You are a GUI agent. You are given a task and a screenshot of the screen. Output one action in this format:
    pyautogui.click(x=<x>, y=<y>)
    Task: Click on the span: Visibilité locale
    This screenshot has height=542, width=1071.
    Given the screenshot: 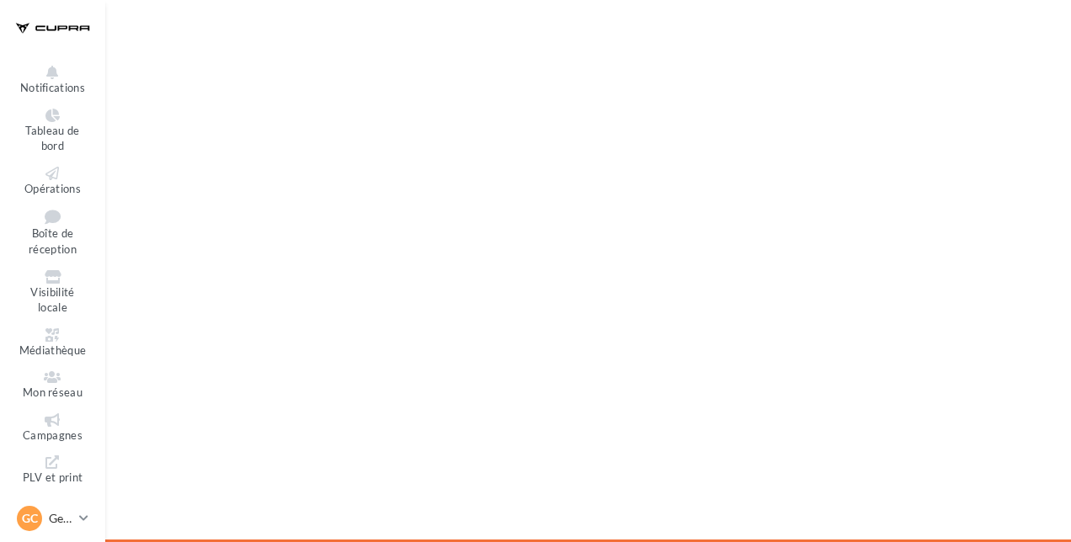 What is the action you would take?
    pyautogui.click(x=52, y=300)
    